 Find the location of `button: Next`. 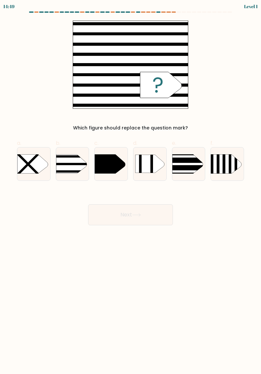

button: Next is located at coordinates (131, 215).